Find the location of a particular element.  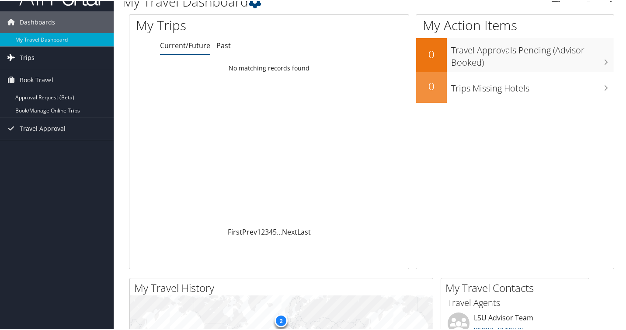

h3: Travel Approvals Pending (Advisor Booked) is located at coordinates (532, 53).